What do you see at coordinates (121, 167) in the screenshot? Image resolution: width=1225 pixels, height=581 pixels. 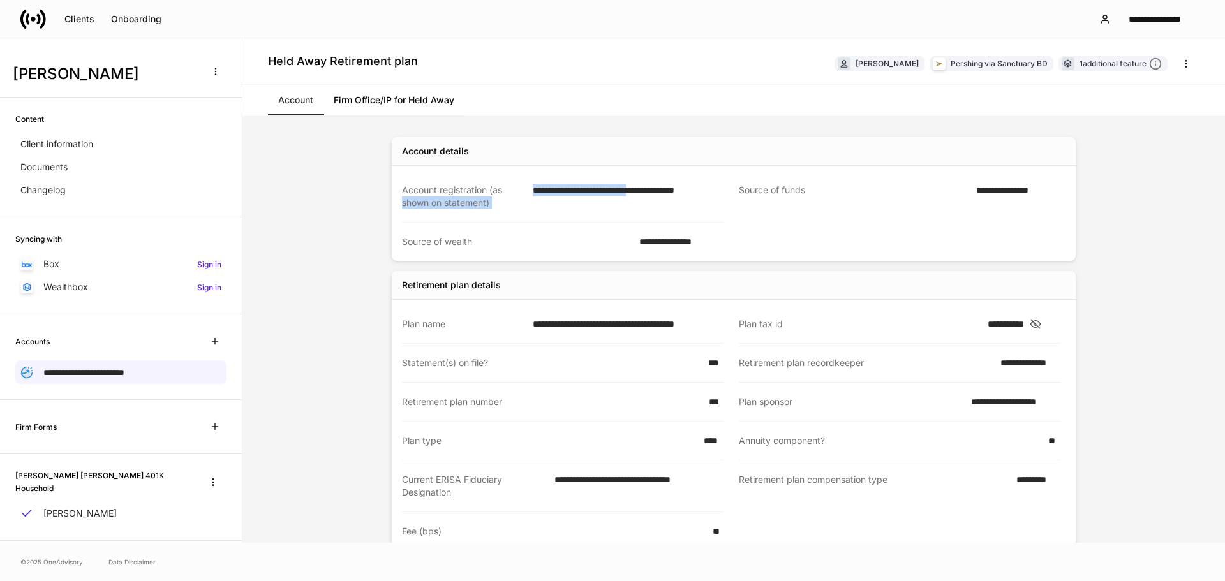 I see `a: Documents` at bounding box center [121, 167].